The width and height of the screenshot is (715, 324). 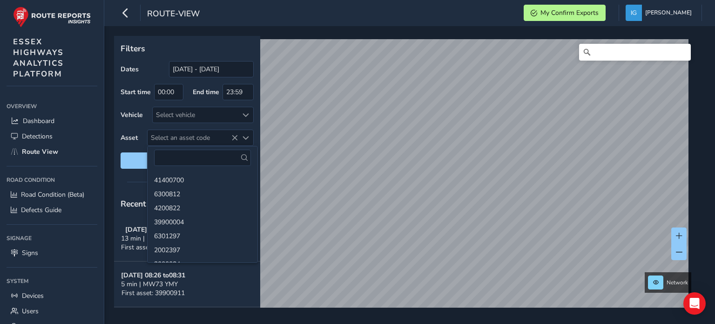 What do you see at coordinates (195, 115) in the screenshot?
I see `div: Select vehicle` at bounding box center [195, 115].